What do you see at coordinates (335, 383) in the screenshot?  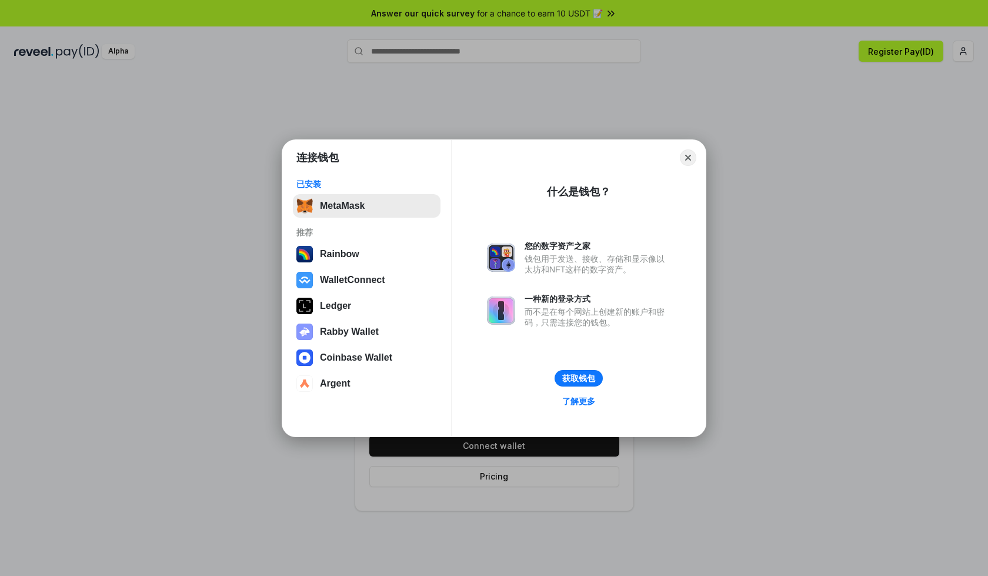 I see `div: Argent` at bounding box center [335, 383].